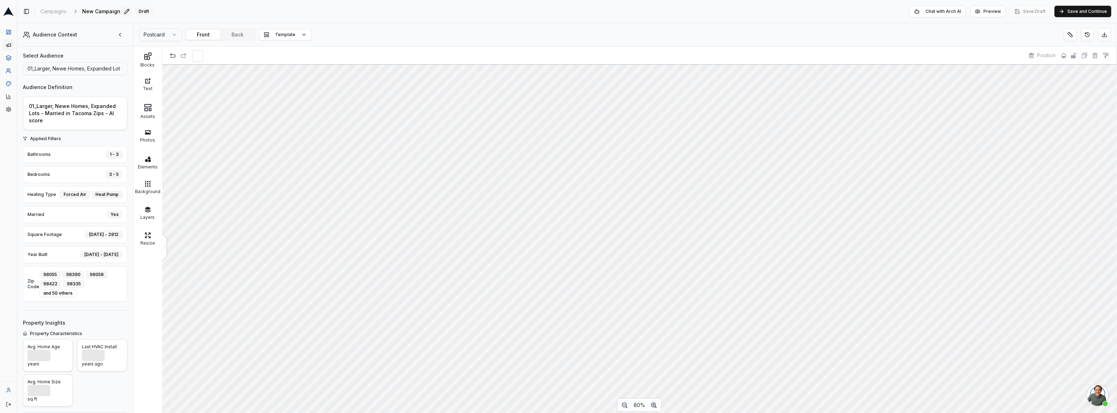 Image resolution: width=1117 pixels, height=413 pixels. Describe the element at coordinates (988, 11) in the screenshot. I see `button: Preview` at that location.